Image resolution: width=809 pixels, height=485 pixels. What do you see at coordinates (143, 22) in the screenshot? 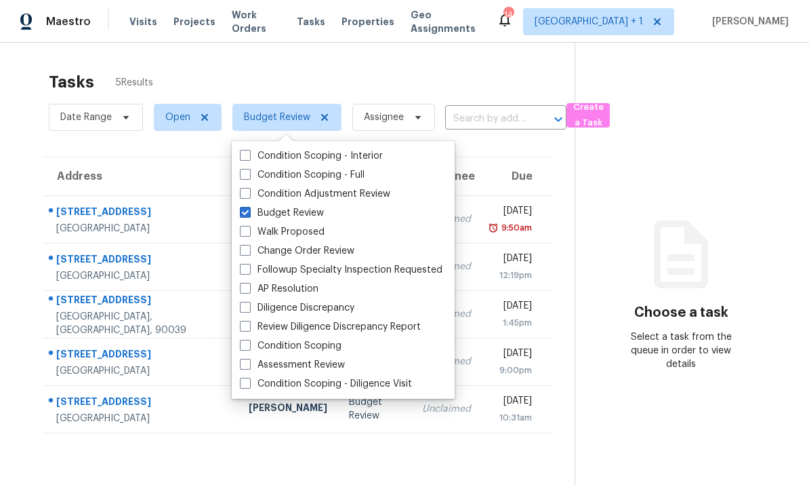
I see `span: Visits` at bounding box center [143, 22].